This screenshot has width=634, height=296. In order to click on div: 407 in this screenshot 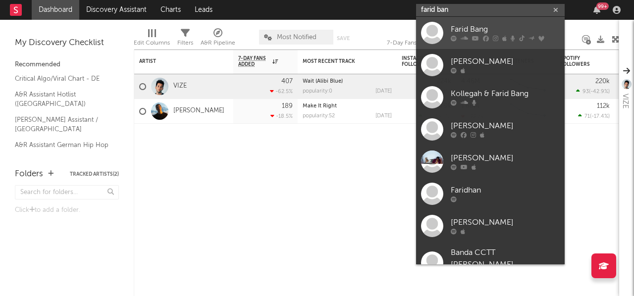, I will do `click(287, 81)`.